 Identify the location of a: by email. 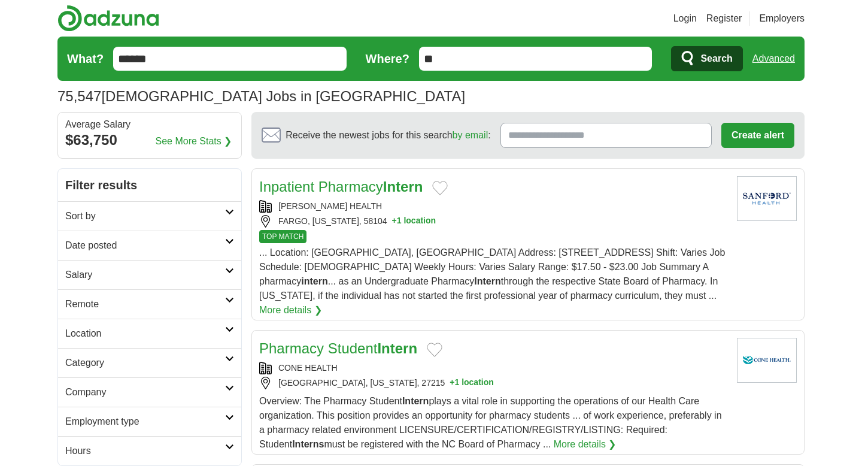
(471, 135).